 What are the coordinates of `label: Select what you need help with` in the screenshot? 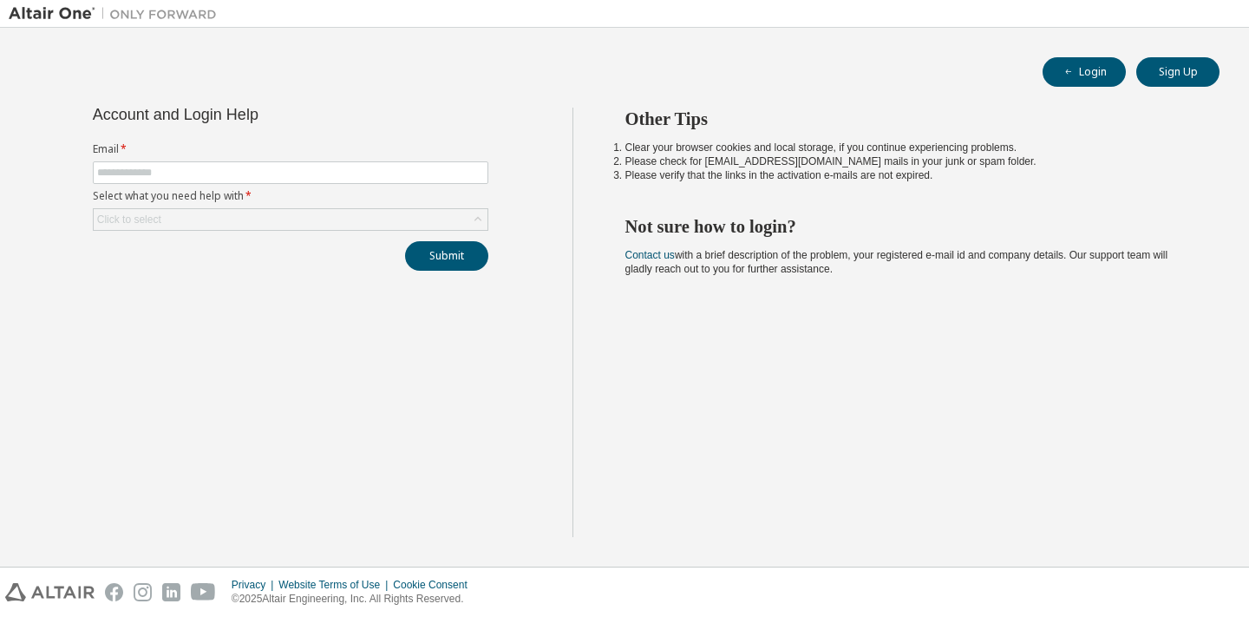 It's located at (291, 196).